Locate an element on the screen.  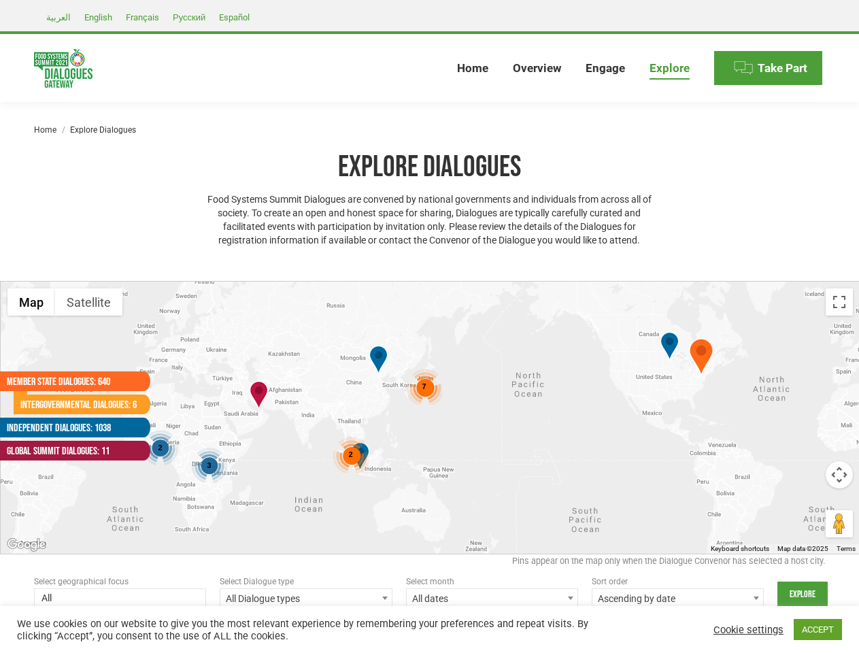
a: العربية is located at coordinates (59, 17).